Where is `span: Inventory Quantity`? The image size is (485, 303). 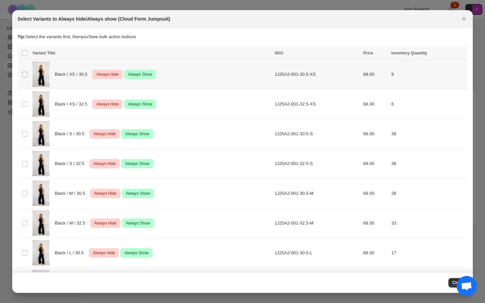 span: Inventory Quantity is located at coordinates (409, 53).